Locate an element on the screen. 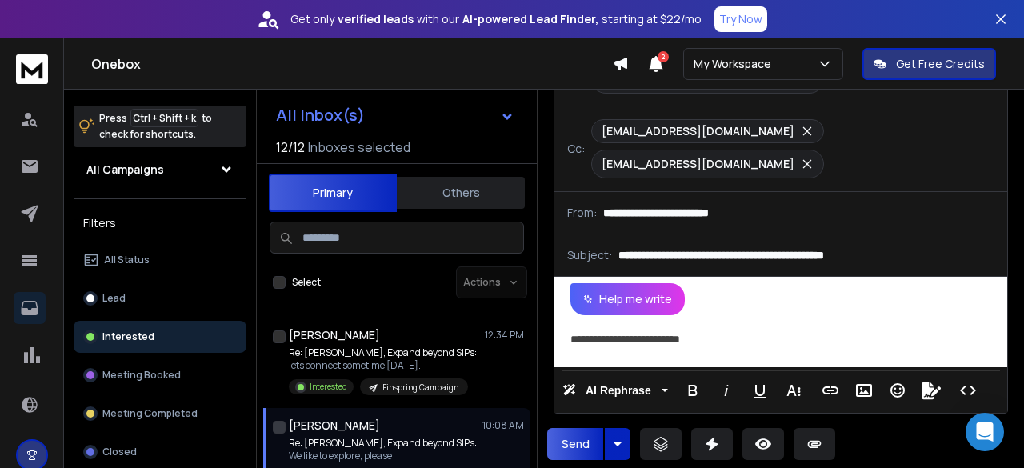 The image size is (1024, 468). button: All Inbox(s) is located at coordinates (395, 115).